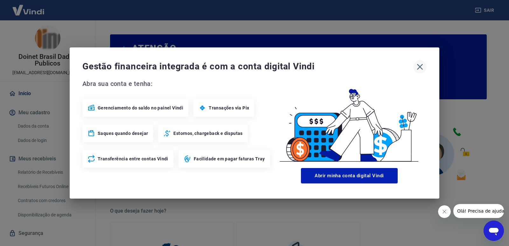 Image resolution: width=509 pixels, height=246 pixels. Describe the element at coordinates (29, 7) in the screenshot. I see `span: Olá! Precisa de ajuda?` at that location.